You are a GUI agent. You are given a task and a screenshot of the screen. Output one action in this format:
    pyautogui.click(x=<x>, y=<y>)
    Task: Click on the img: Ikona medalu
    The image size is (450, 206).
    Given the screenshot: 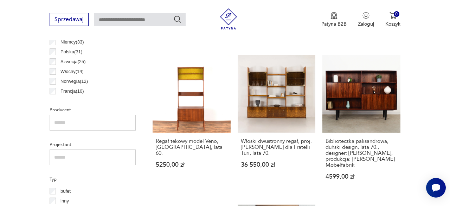 What is the action you would take?
    pyautogui.click(x=334, y=16)
    